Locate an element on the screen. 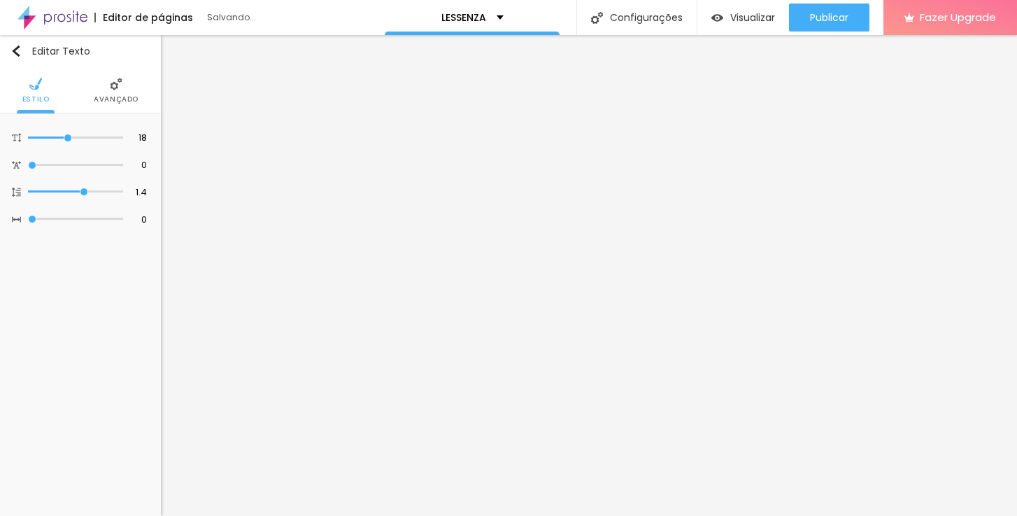 This screenshot has height=516, width=1017. span: Publicar is located at coordinates (829, 17).